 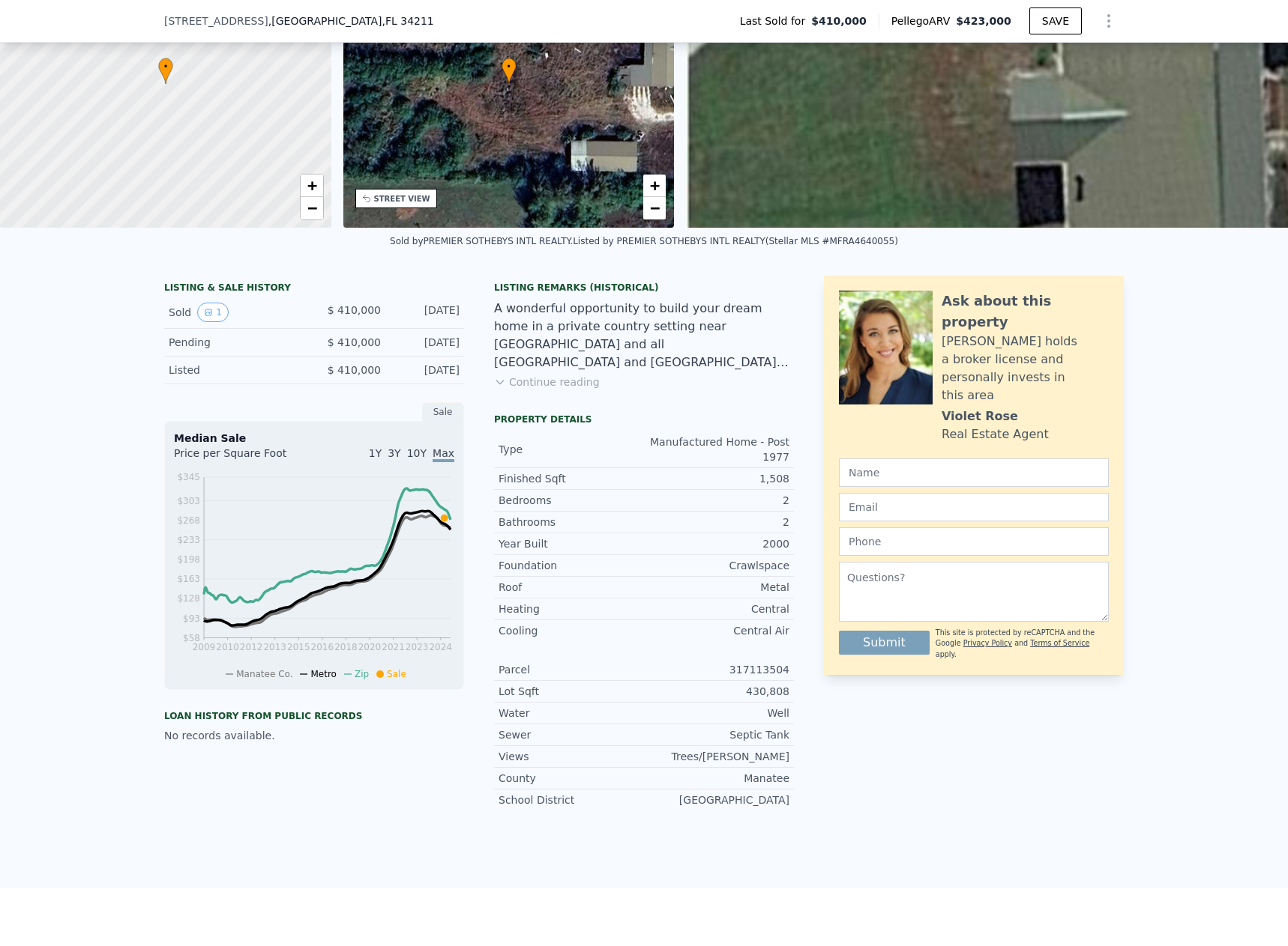 What do you see at coordinates (571, 588) in the screenshot?
I see `div: Roof` at bounding box center [571, 588].